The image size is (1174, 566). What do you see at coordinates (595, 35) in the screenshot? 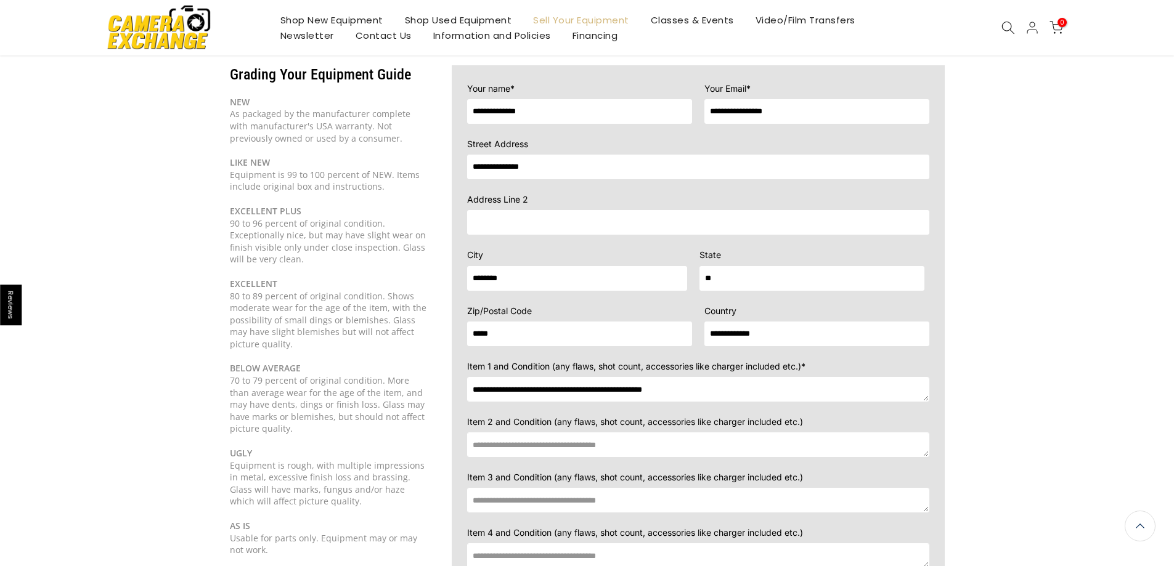
I see `a: Financing` at bounding box center [595, 35].